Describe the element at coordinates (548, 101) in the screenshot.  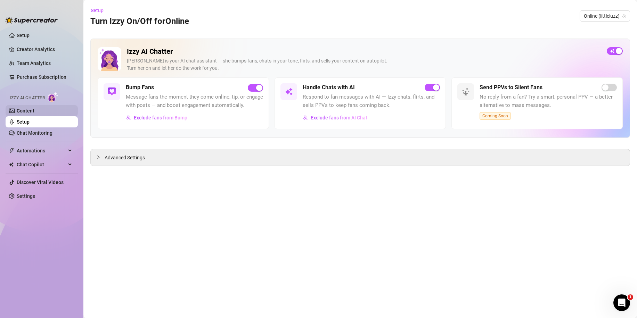
I see `span: No reply from a fan? Try a smart, personal PPV — a better alternative to mass messages.` at that location.